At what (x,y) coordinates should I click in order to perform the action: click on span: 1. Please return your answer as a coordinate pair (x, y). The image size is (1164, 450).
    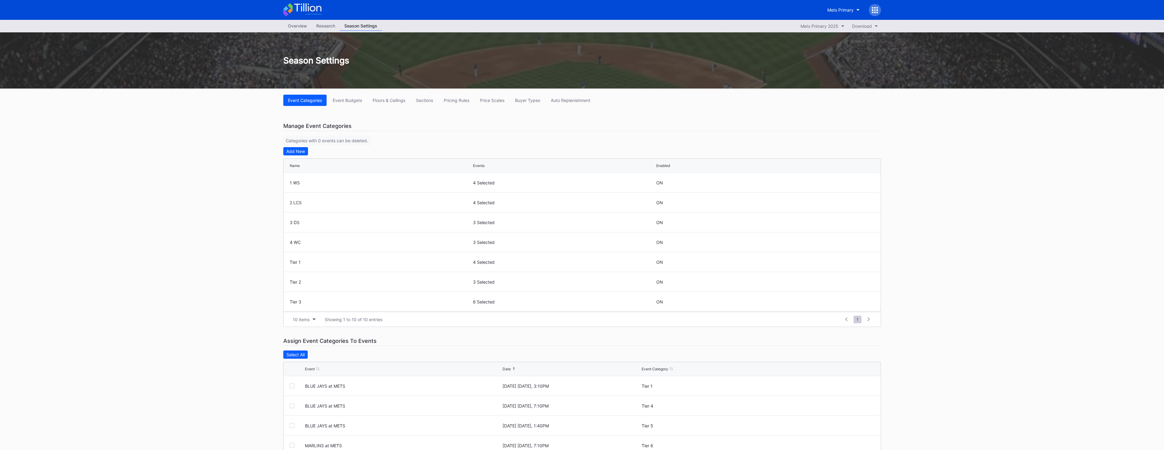
    Looking at the image, I should click on (858, 319).